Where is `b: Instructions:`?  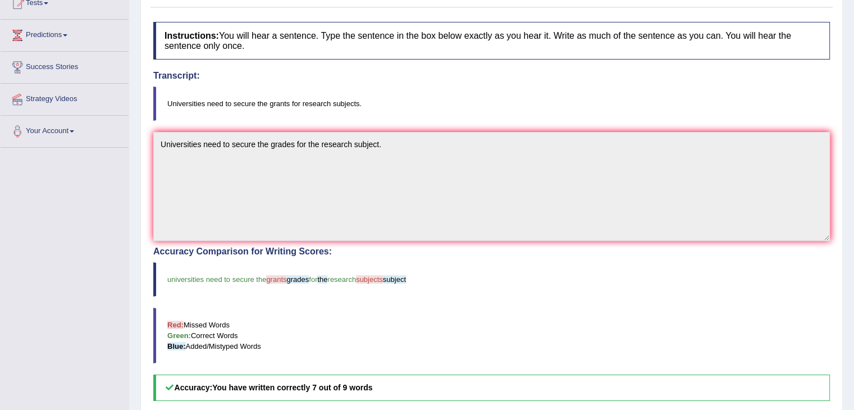
b: Instructions: is located at coordinates (192, 35).